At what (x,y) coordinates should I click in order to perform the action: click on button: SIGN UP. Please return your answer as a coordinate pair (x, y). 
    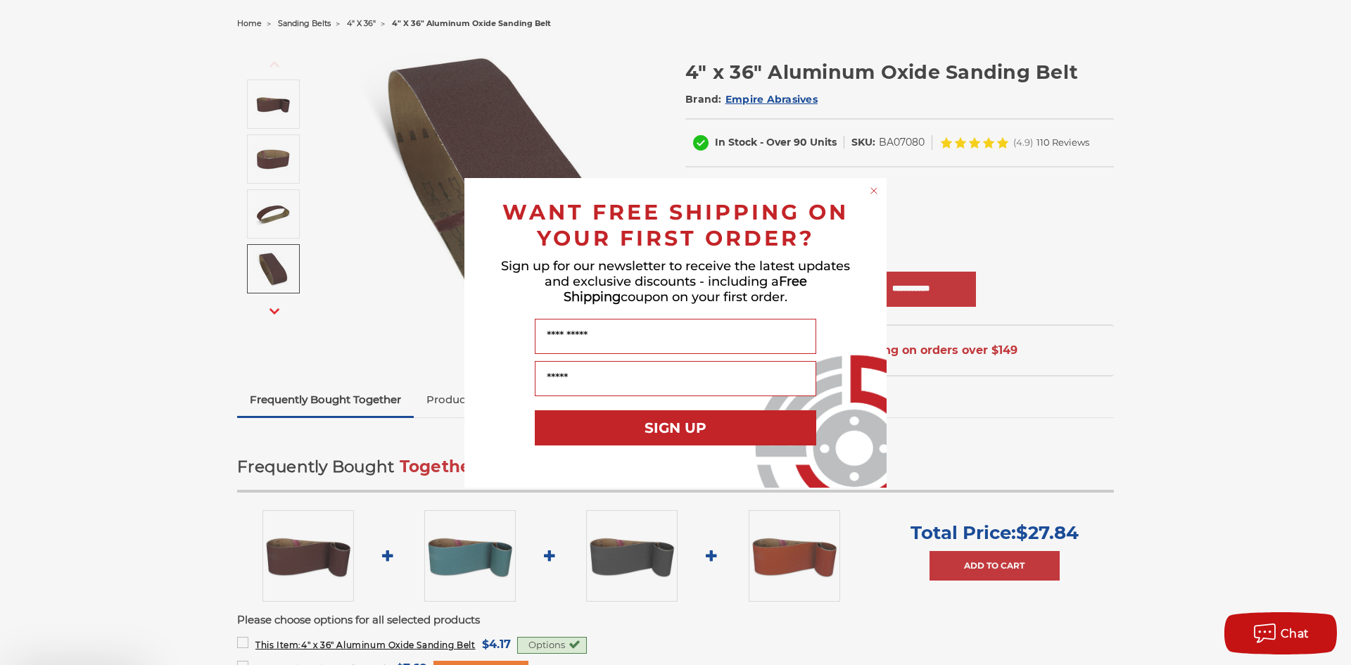
    Looking at the image, I should click on (676, 428).